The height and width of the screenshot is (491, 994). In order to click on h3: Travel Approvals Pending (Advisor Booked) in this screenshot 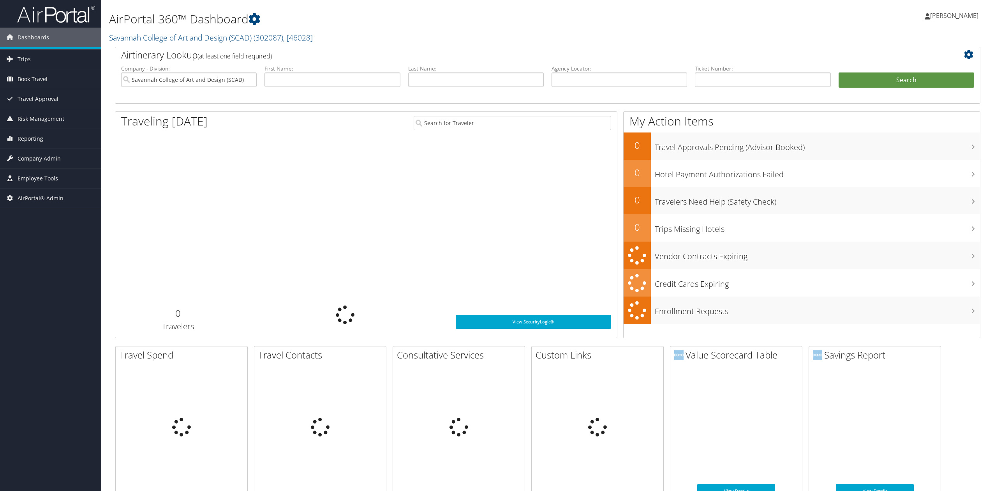, I will do `click(817, 145)`.